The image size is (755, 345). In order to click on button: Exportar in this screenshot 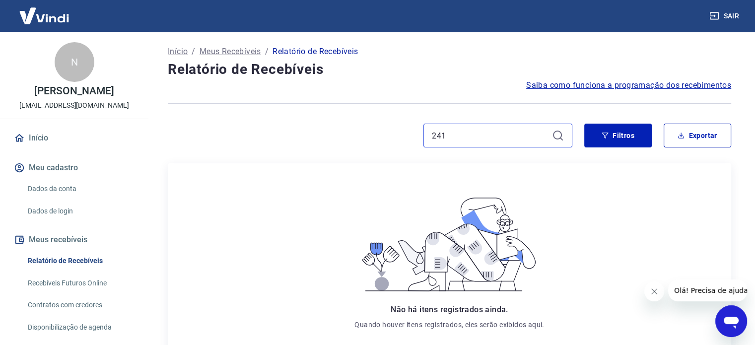, I will do `click(697, 135)`.